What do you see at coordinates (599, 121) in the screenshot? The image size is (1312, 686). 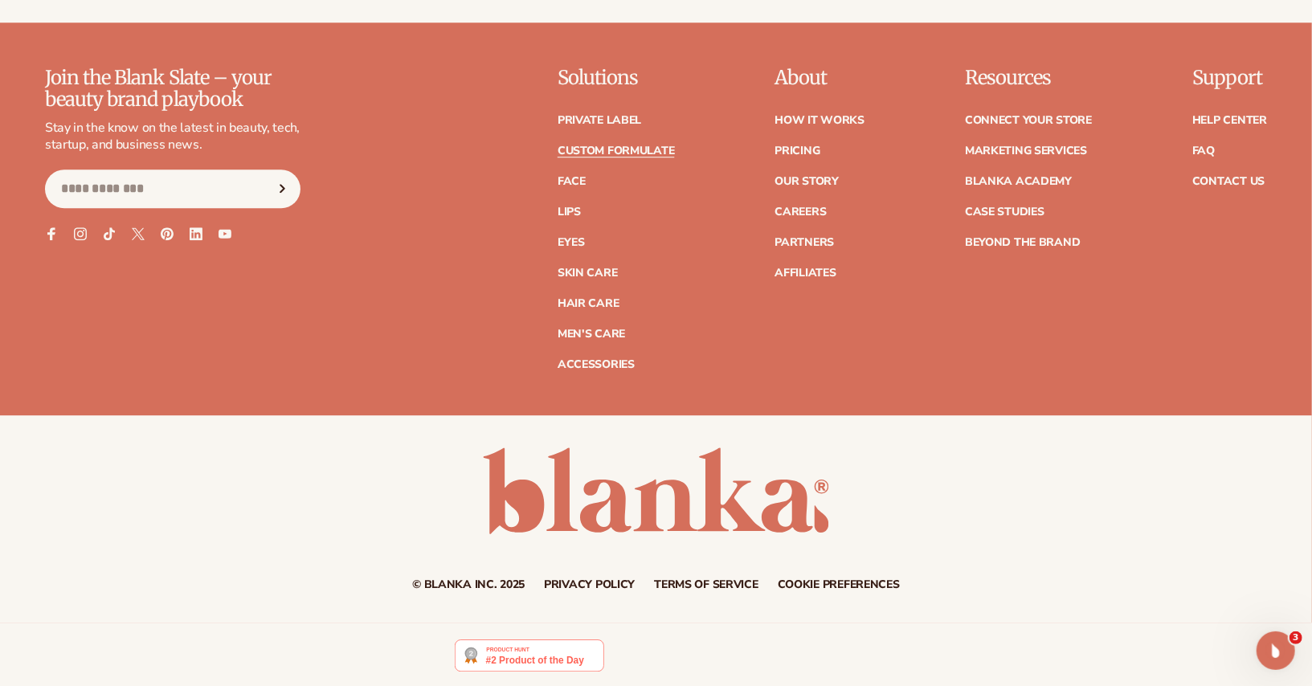 I see `a: Private label` at bounding box center [599, 121].